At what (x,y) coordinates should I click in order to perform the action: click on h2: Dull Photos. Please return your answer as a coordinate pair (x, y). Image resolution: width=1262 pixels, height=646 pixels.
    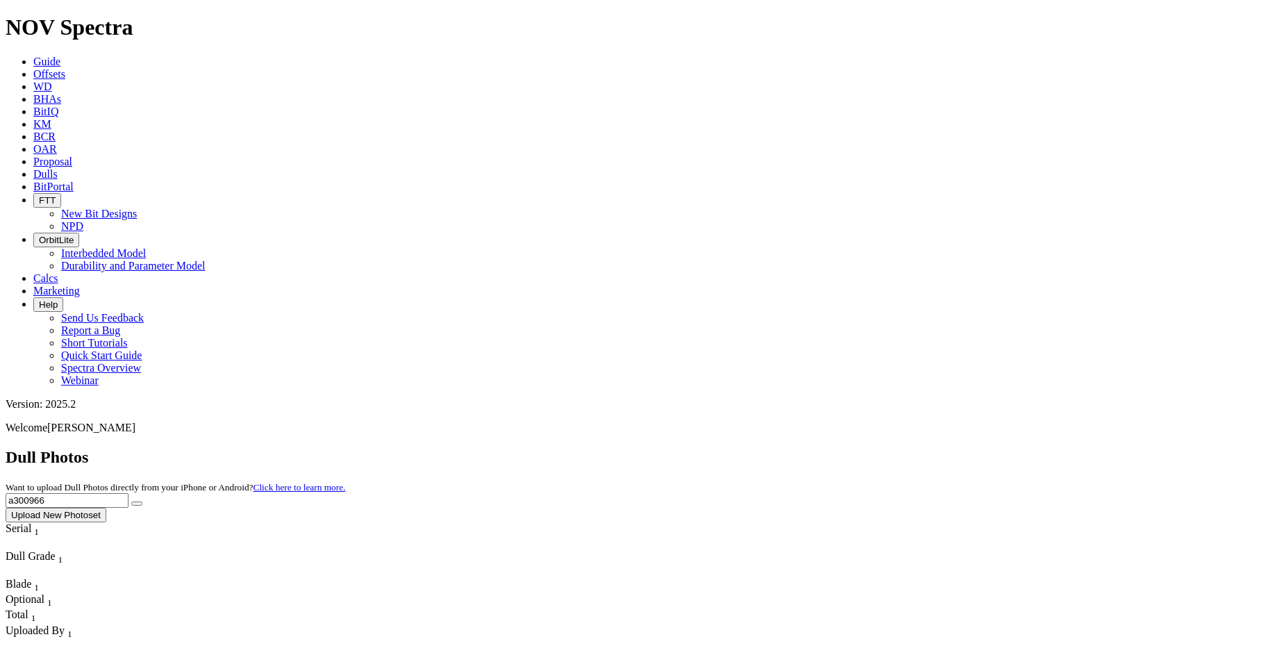
    Looking at the image, I should click on (631, 457).